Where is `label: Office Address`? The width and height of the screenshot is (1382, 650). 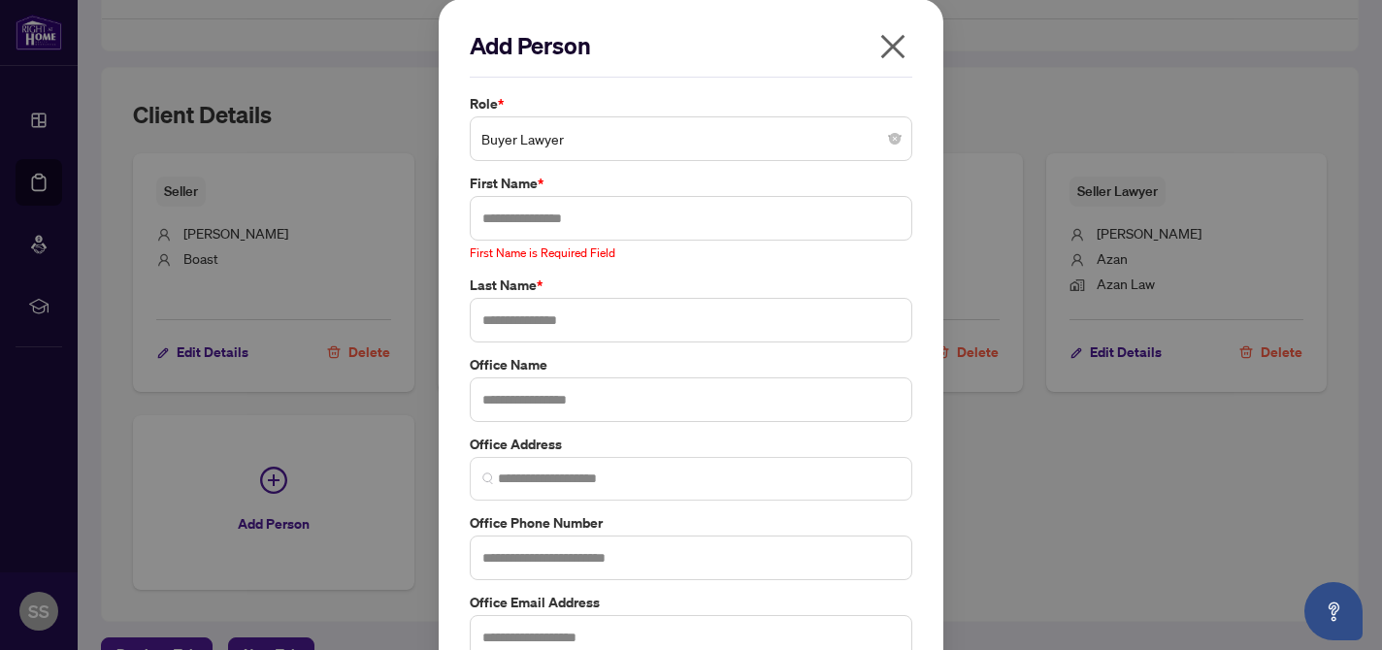
label: Office Address is located at coordinates (691, 444).